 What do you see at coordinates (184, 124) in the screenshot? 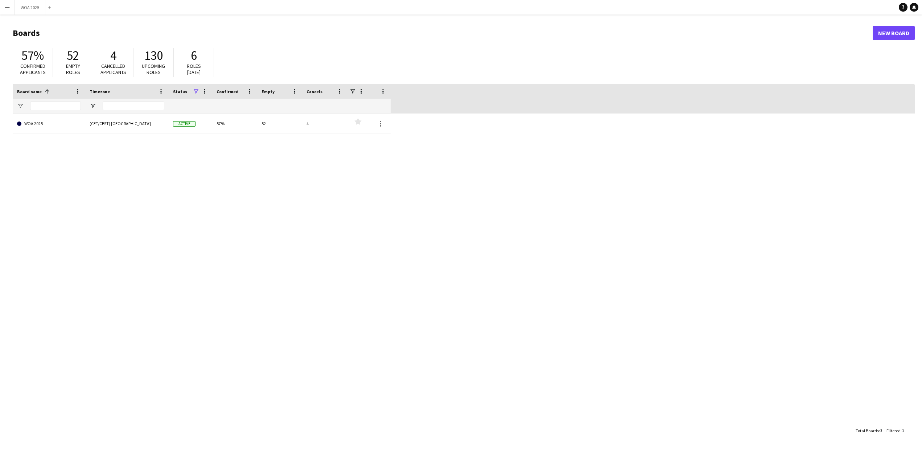
I see `span: Active` at bounding box center [184, 124].